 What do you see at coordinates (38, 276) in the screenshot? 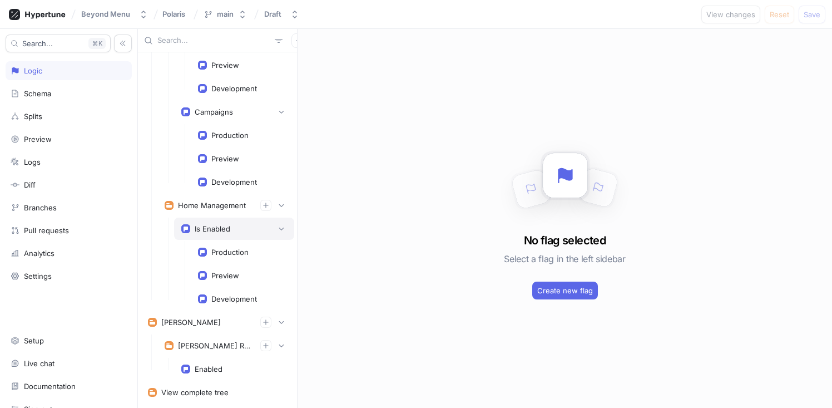
I see `div: Settings` at bounding box center [38, 276].